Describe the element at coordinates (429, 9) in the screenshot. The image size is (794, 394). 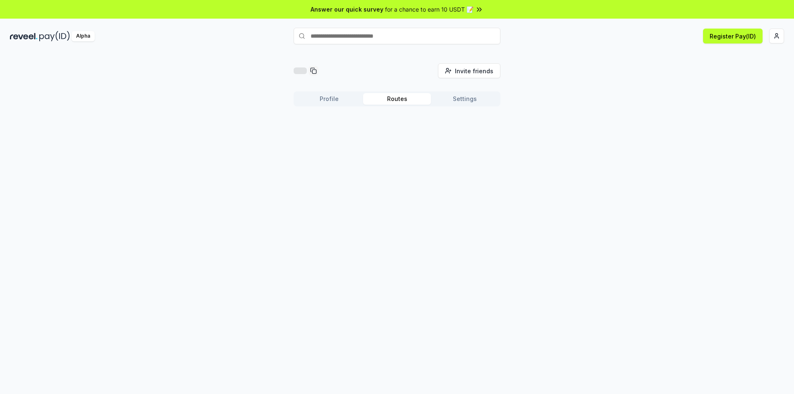
I see `span: for a chance to earn 10 USDT 📝` at that location.